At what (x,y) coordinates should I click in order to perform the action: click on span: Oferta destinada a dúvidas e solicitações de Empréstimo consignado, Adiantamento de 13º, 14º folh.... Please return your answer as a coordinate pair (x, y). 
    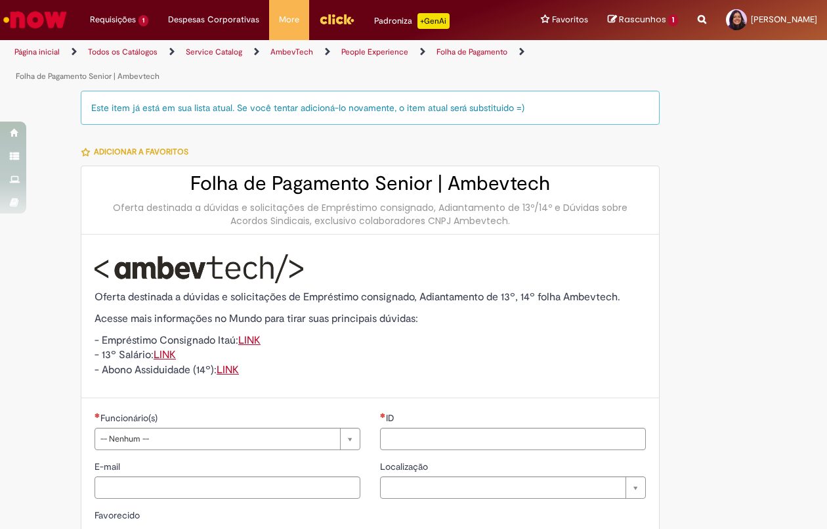
    Looking at the image, I should click on (357, 297).